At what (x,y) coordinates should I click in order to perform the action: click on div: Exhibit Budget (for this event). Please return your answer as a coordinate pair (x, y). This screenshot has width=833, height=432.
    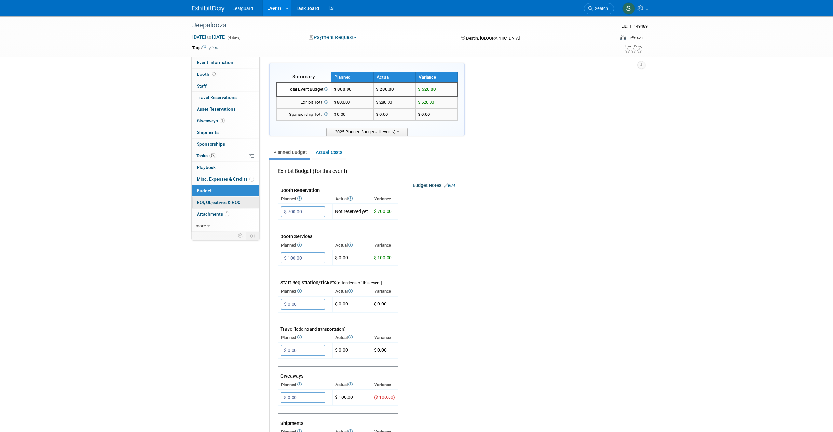
    Looking at the image, I should click on (336, 173).